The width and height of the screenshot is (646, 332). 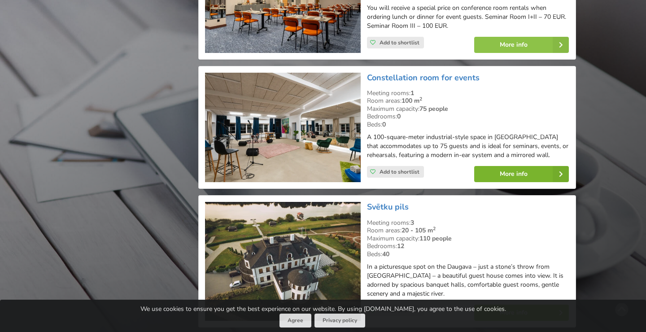 What do you see at coordinates (423, 78) in the screenshot?
I see `a: Constellation room for events` at bounding box center [423, 78].